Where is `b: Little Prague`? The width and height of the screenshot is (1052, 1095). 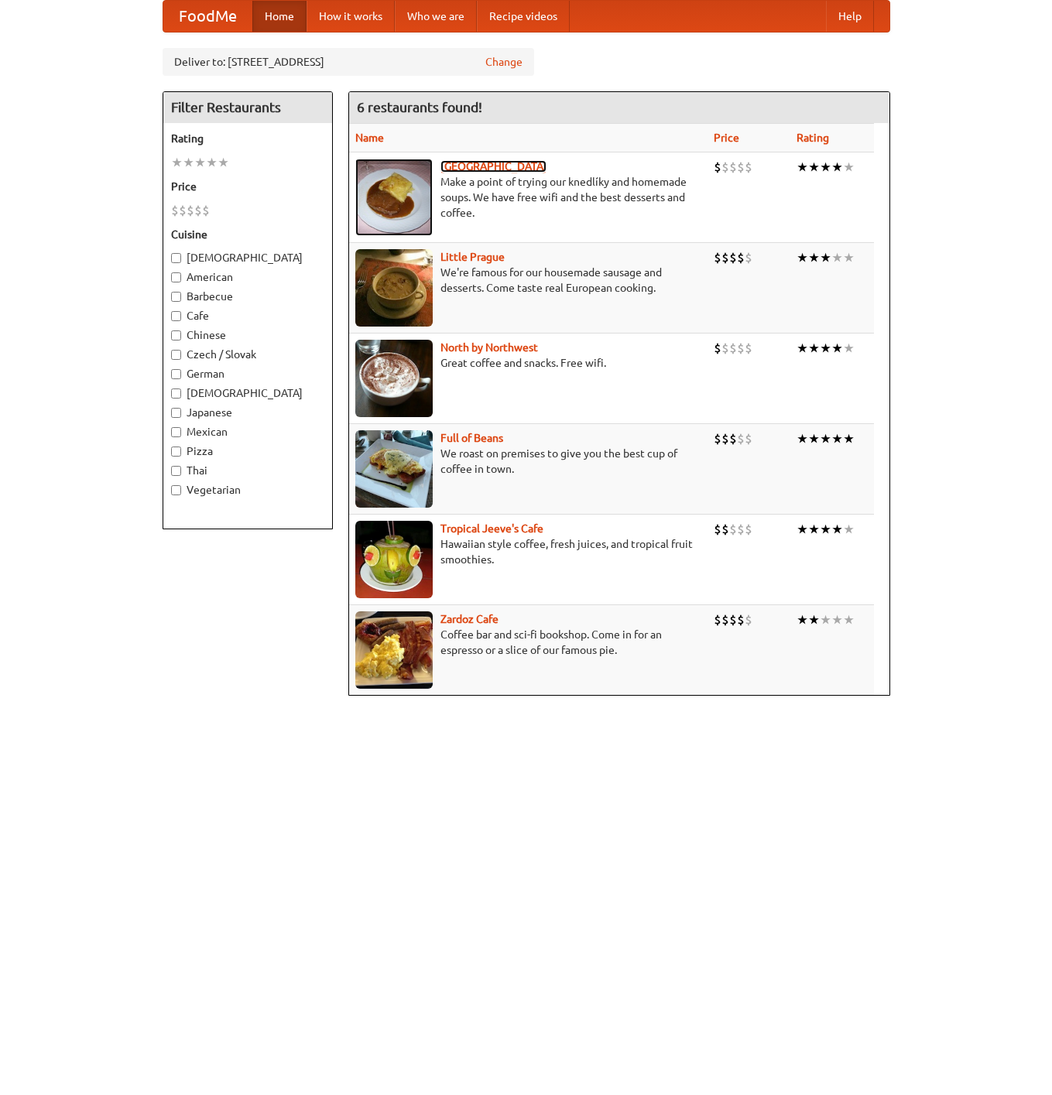
b: Little Prague is located at coordinates (472, 257).